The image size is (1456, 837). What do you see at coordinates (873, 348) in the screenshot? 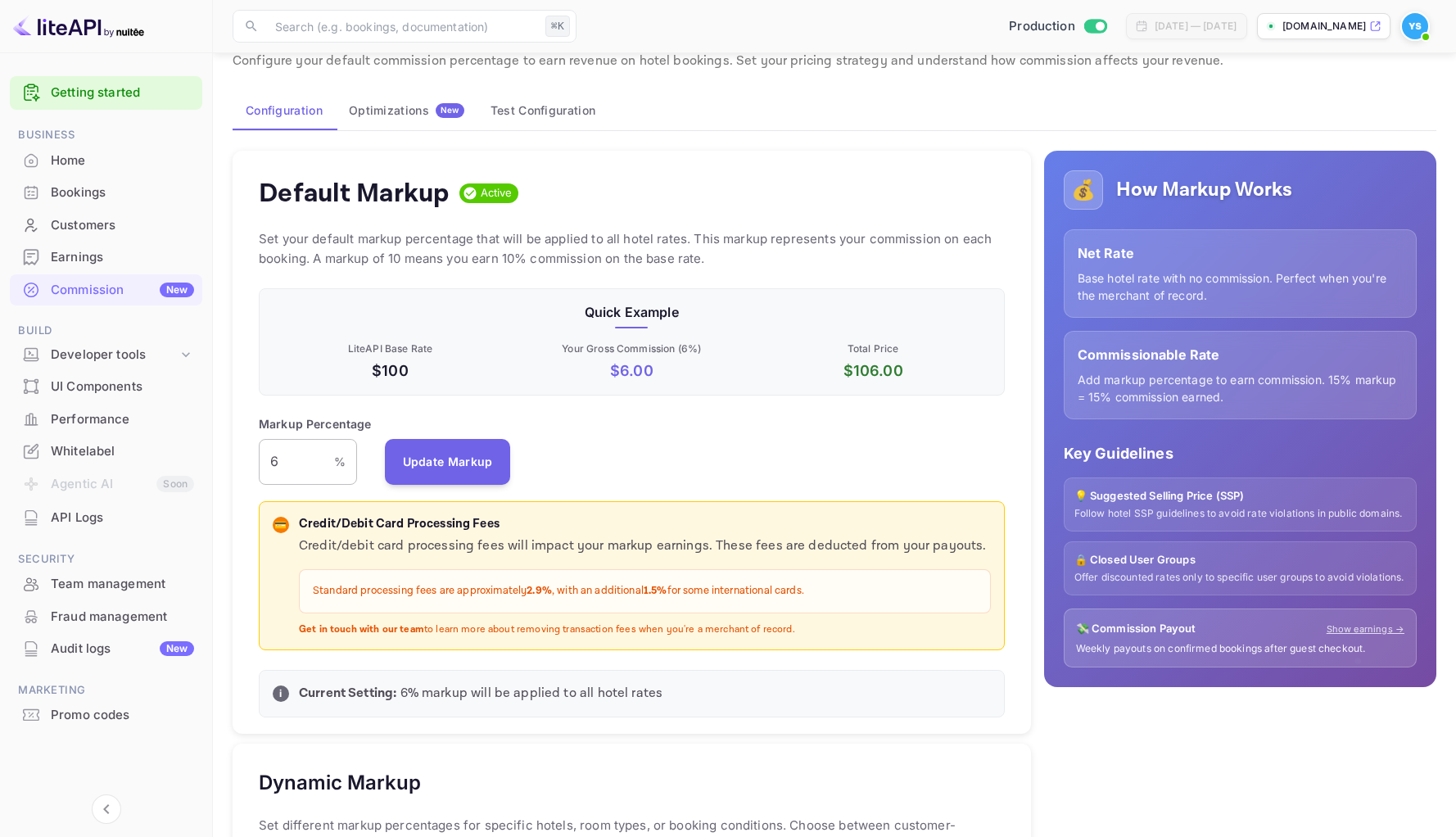
I see `p: Total Price` at bounding box center [873, 348].